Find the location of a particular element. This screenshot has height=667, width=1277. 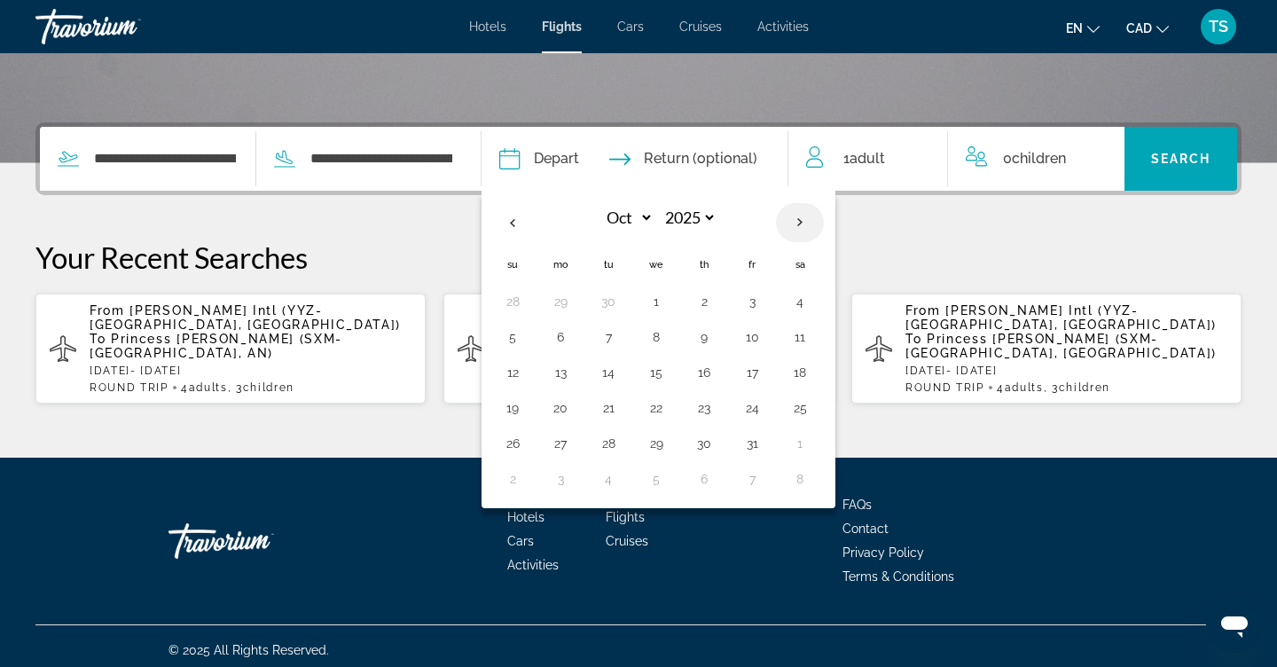

select: Select month is located at coordinates (624, 217).